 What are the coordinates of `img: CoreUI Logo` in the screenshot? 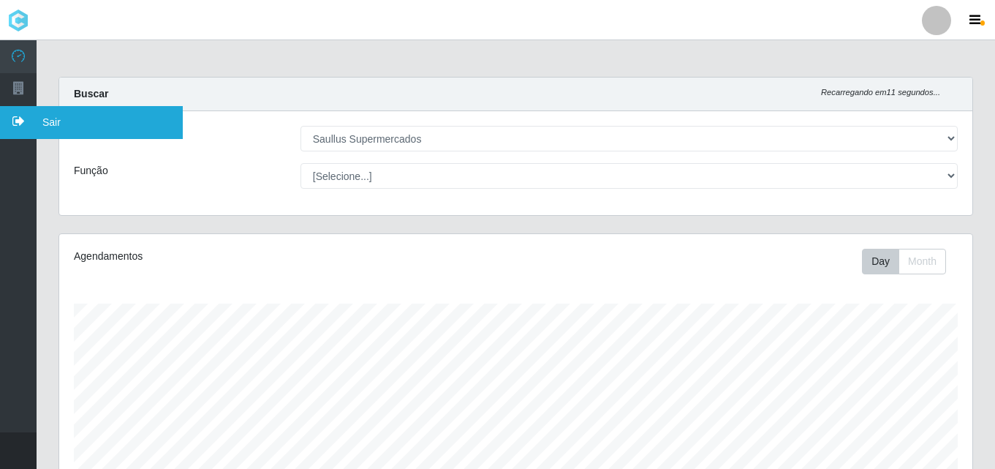 It's located at (18, 20).